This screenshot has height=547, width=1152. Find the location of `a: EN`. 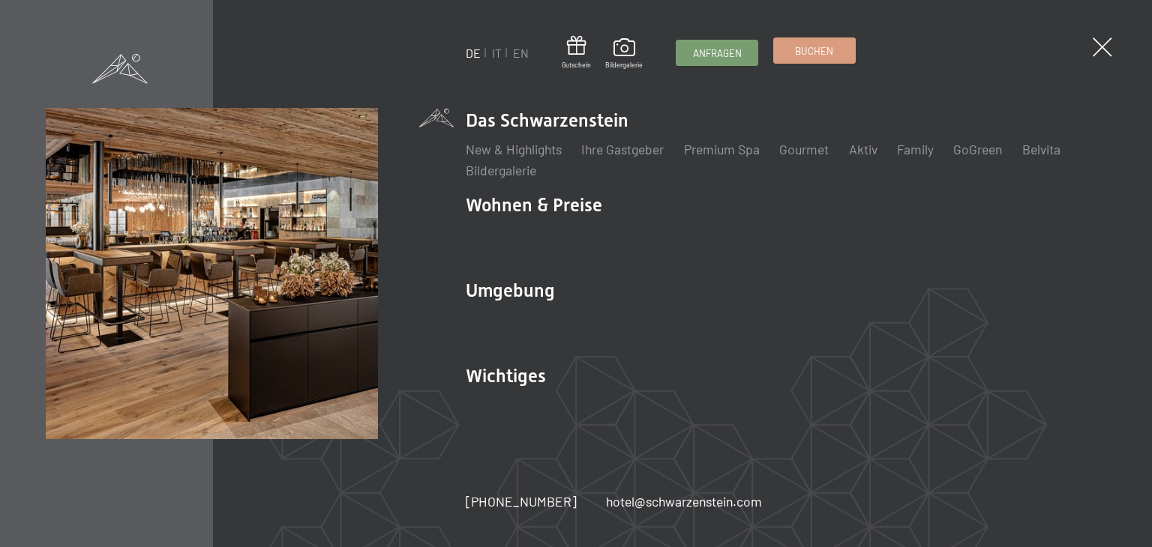

a: EN is located at coordinates (520, 52).